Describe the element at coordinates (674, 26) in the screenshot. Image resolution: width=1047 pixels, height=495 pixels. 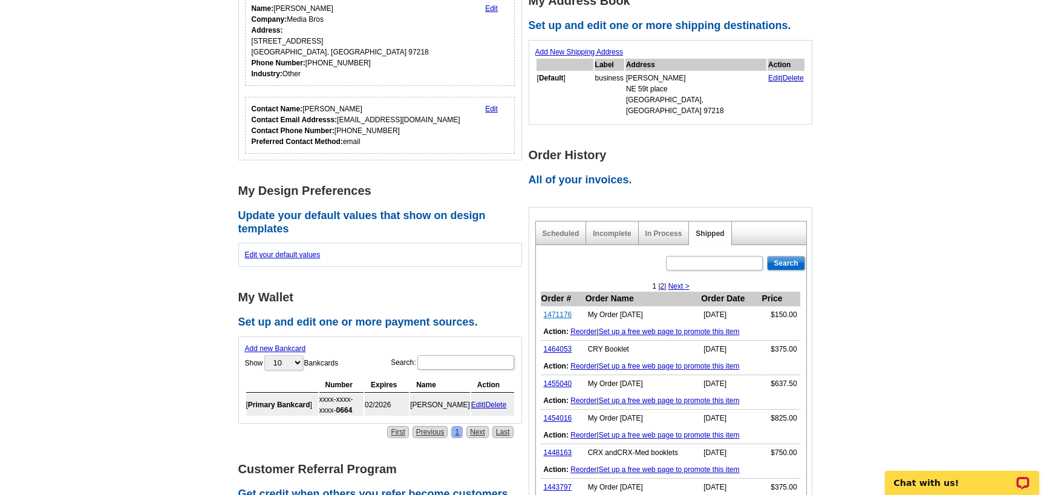
I see `h2: Set up and edit one or more shipping destinations.` at that location.